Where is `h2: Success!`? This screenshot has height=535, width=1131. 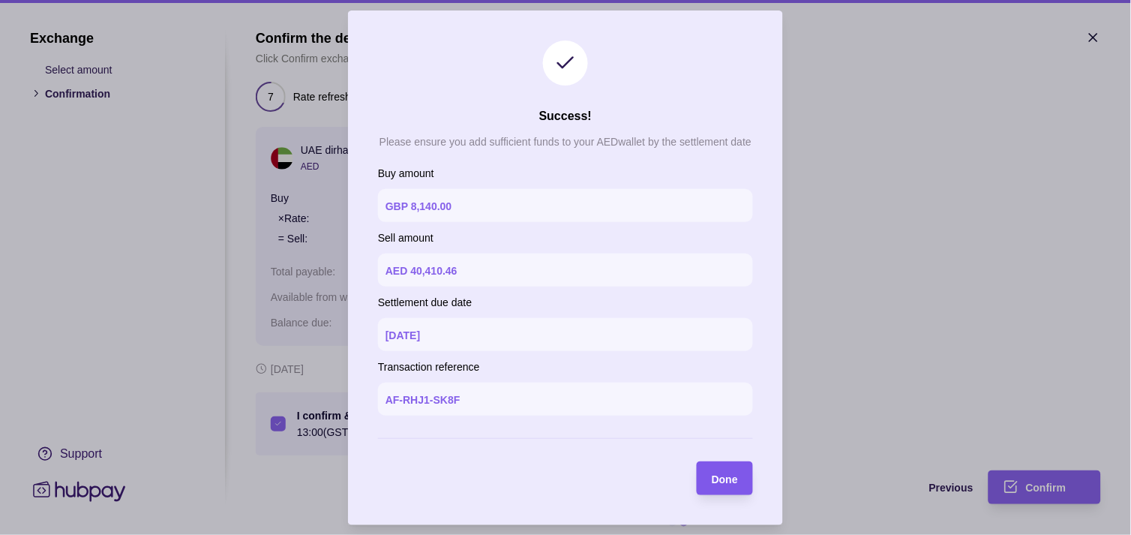
h2: Success! is located at coordinates (565, 116).